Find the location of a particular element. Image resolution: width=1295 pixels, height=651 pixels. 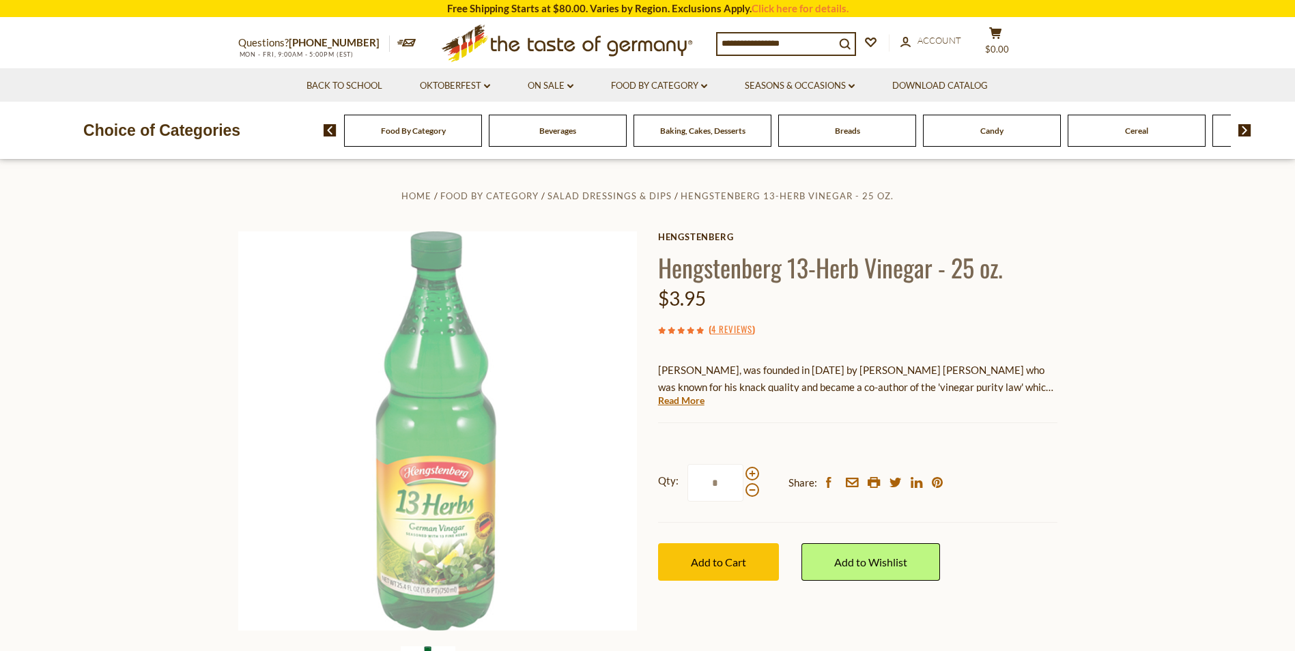

span: $3.95 is located at coordinates (682, 298).